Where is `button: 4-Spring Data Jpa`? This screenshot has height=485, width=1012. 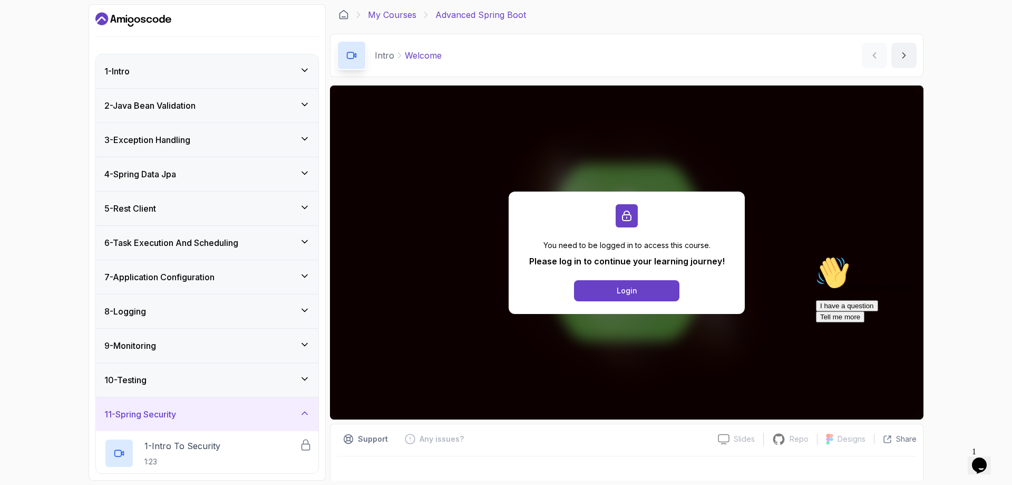
button: 4-Spring Data Jpa is located at coordinates (207, 174).